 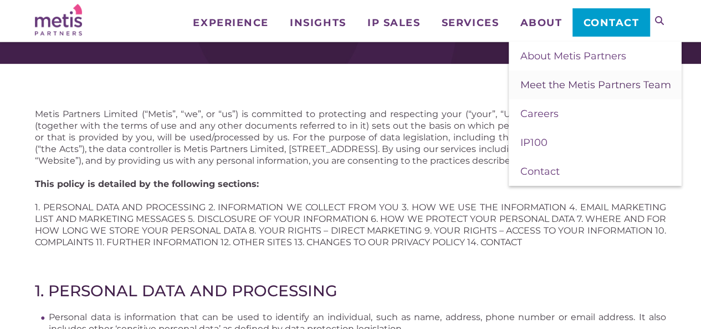 I want to click on a: Careers, so click(x=595, y=114).